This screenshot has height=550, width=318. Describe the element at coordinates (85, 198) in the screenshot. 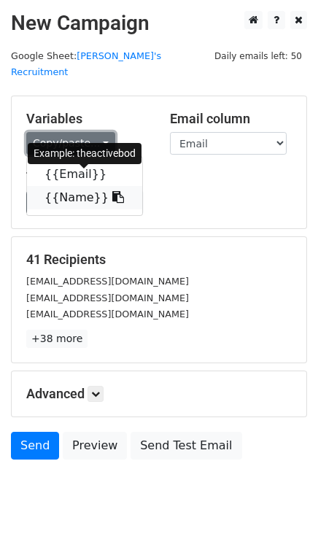

I see `a: {{Name}}` at that location.